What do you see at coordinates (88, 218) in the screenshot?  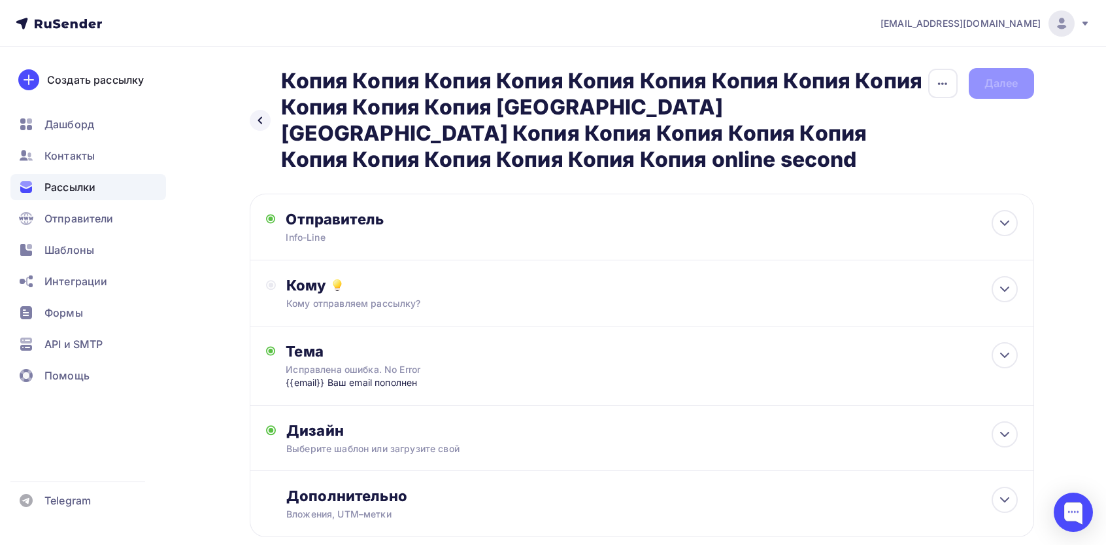 I see `a: Отправители` at bounding box center [88, 218].